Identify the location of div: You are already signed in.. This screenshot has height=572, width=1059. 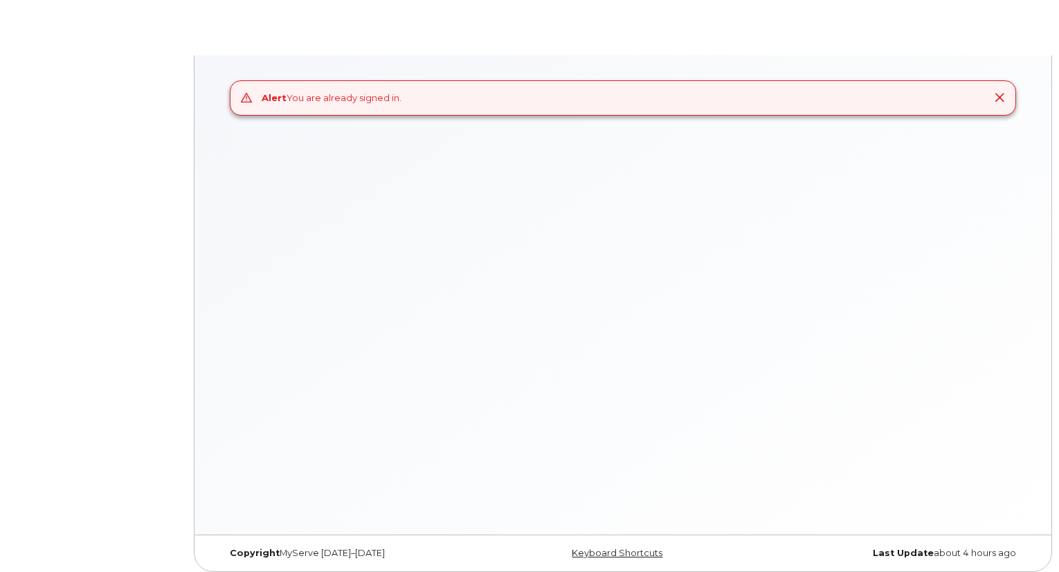
(332, 98).